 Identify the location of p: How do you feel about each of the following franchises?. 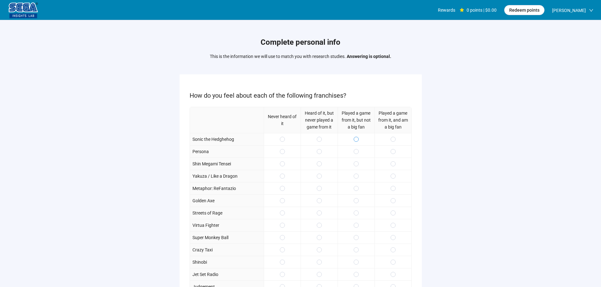
(301, 96).